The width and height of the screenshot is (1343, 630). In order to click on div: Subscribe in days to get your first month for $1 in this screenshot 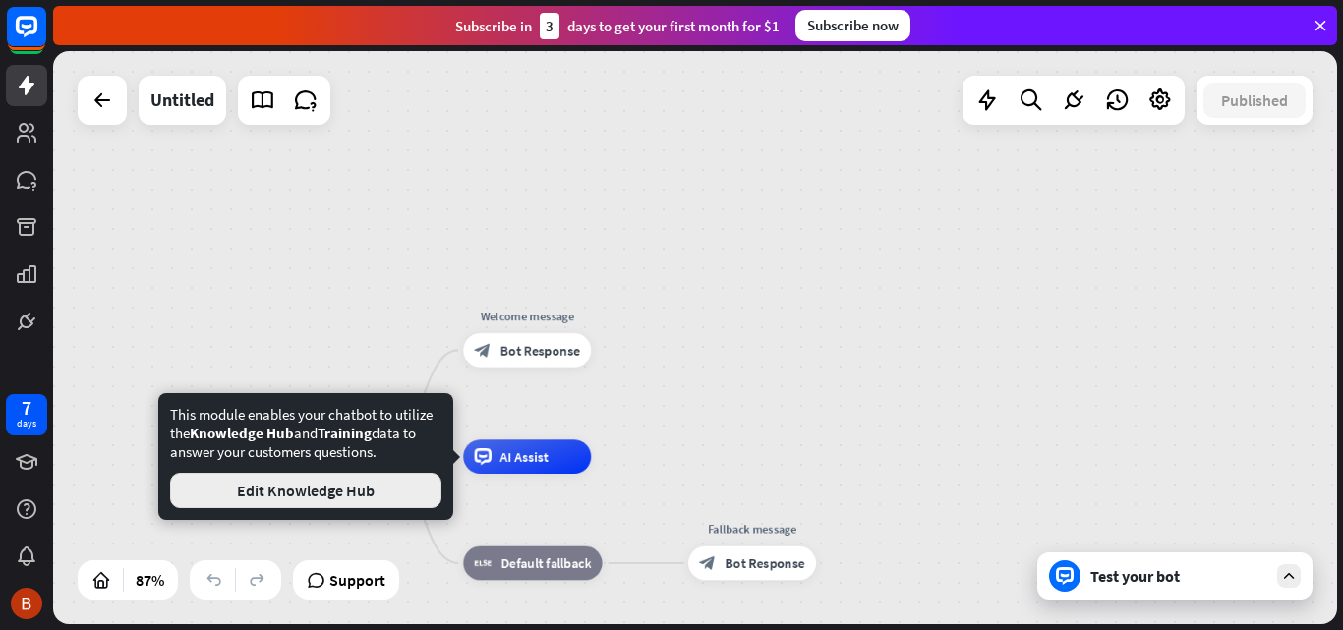, I will do `click(618, 26)`.